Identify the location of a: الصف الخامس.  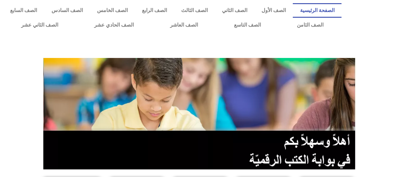
(112, 10).